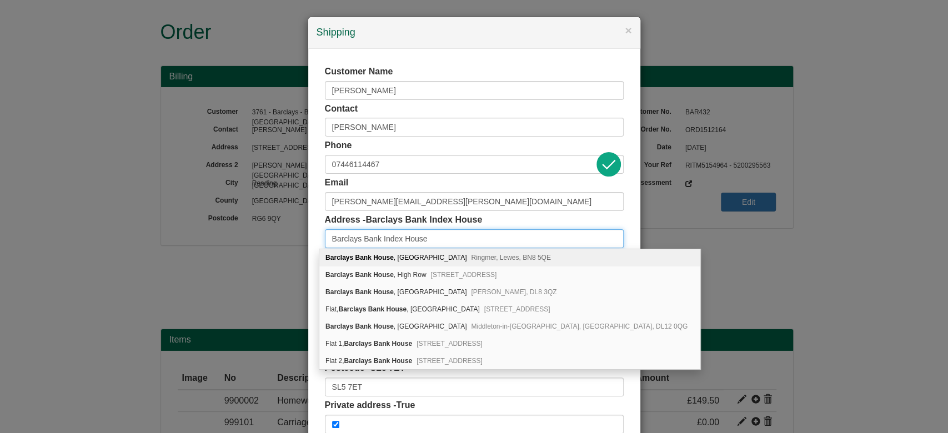 The width and height of the screenshot is (948, 433). I want to click on div: Flat 1, Barclays Bank House, so click(510, 344).